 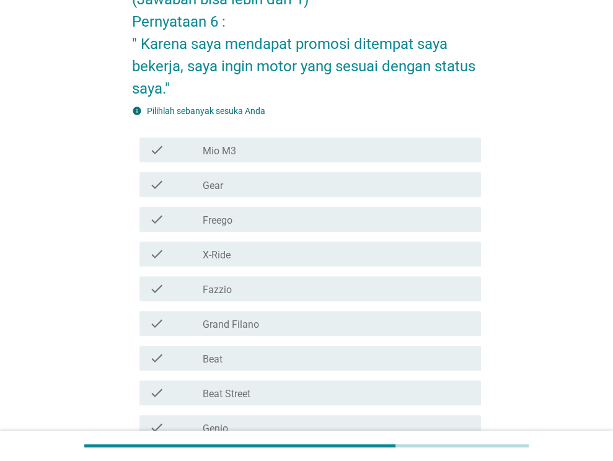 What do you see at coordinates (213, 186) in the screenshot?
I see `label: Gear` at bounding box center [213, 186].